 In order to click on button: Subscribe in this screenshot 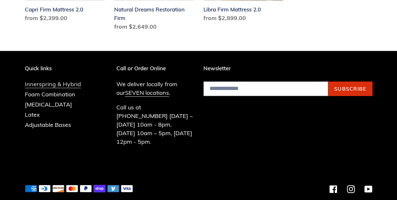, I will do `click(350, 89)`.